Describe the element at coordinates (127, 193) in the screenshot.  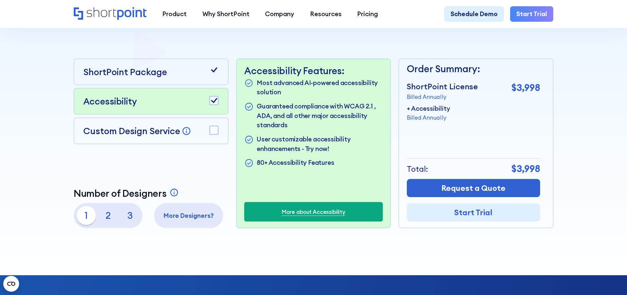
I see `a: Number of Designers` at that location.